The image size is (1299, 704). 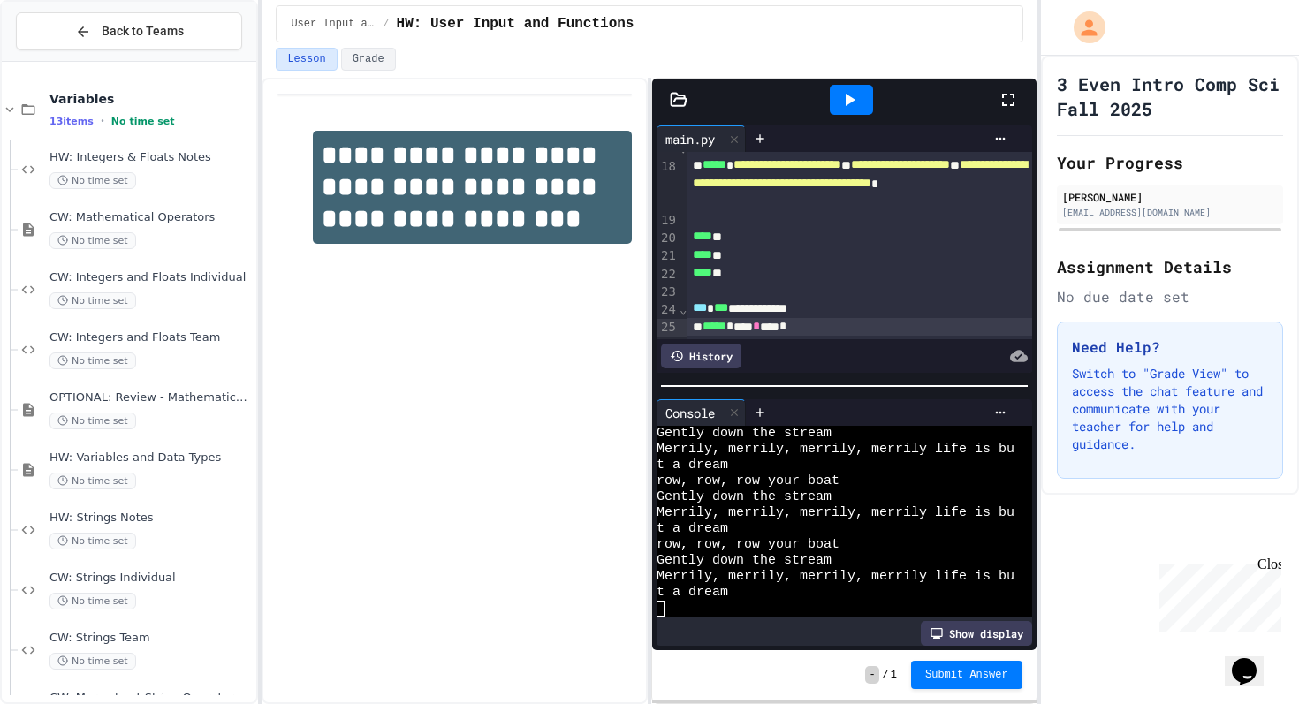 I want to click on div: 18, so click(x=667, y=185).